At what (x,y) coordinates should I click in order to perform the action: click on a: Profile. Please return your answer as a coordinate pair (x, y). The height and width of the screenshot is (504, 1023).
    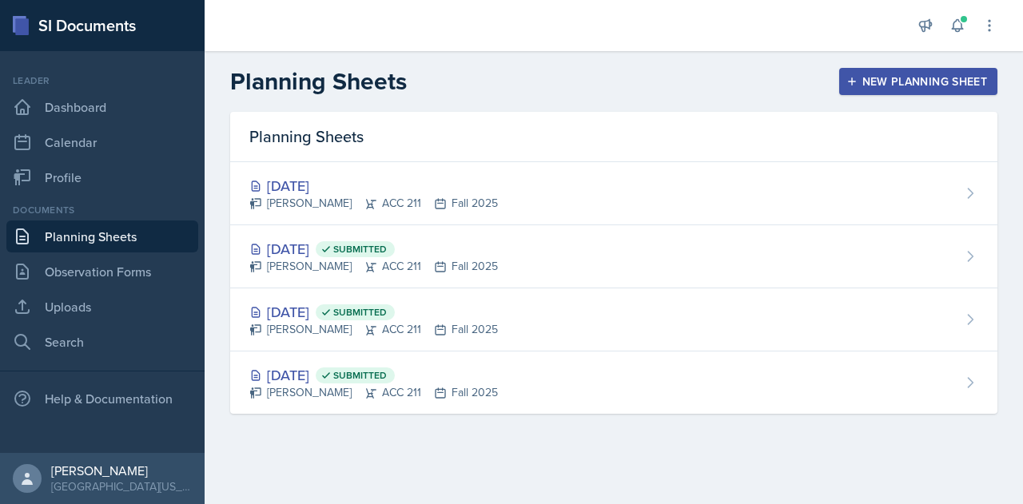
    Looking at the image, I should click on (102, 177).